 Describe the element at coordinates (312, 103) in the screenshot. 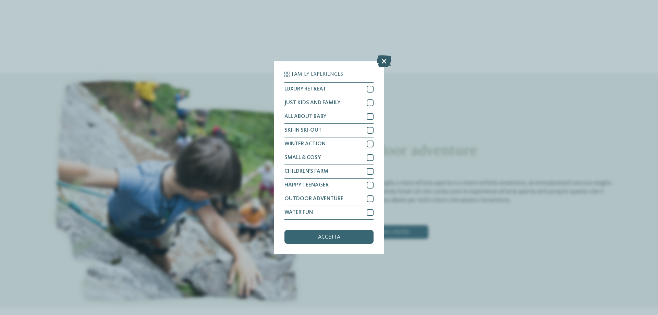

I see `span: JUST KIDS AND FAMILY` at that location.